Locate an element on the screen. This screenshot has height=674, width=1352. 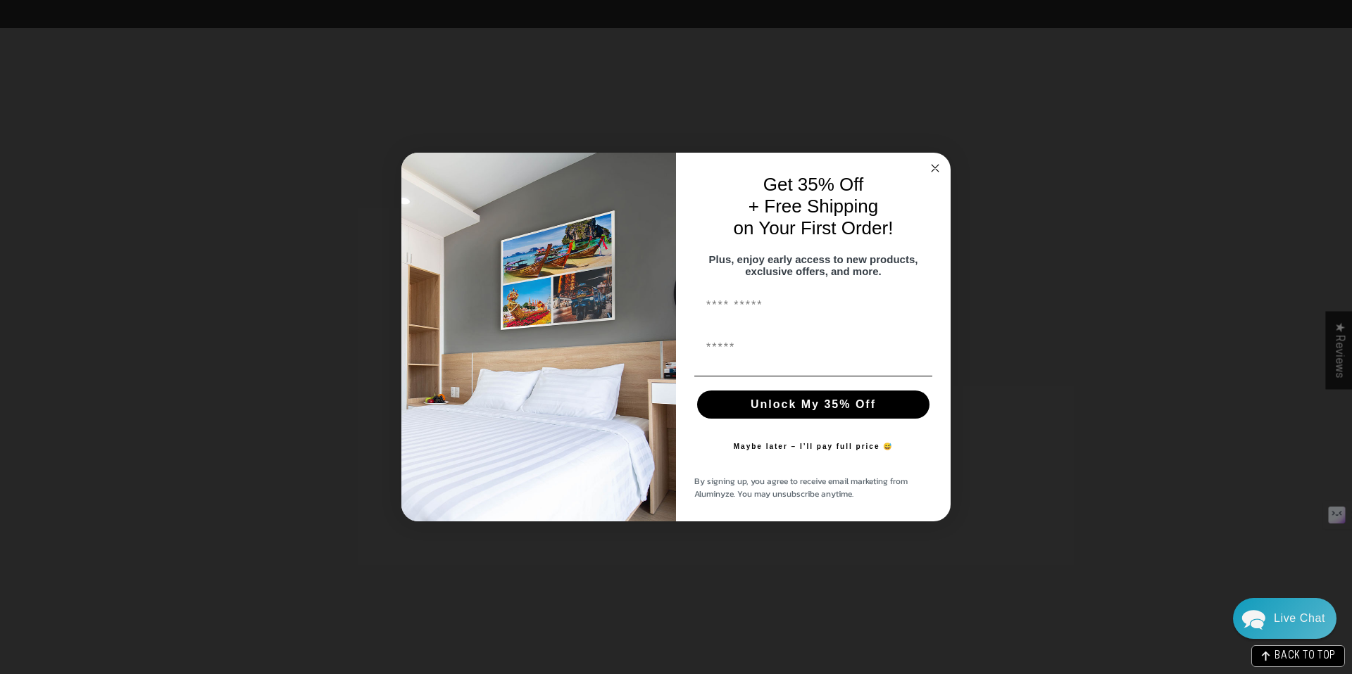
span: Plus, enjoy early access to new products, exclusive offers, and more. is located at coordinates (813, 265).